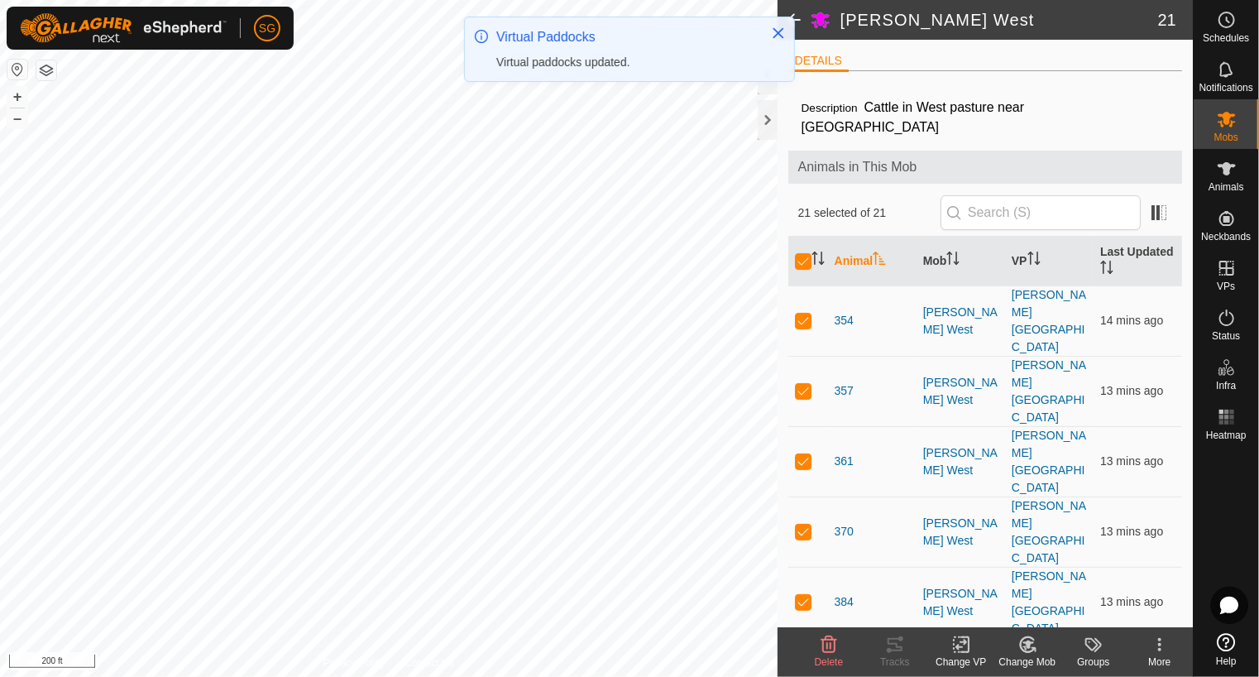 The width and height of the screenshot is (1259, 677). What do you see at coordinates (1226, 187) in the screenshot?
I see `span: Animals` at bounding box center [1226, 187].